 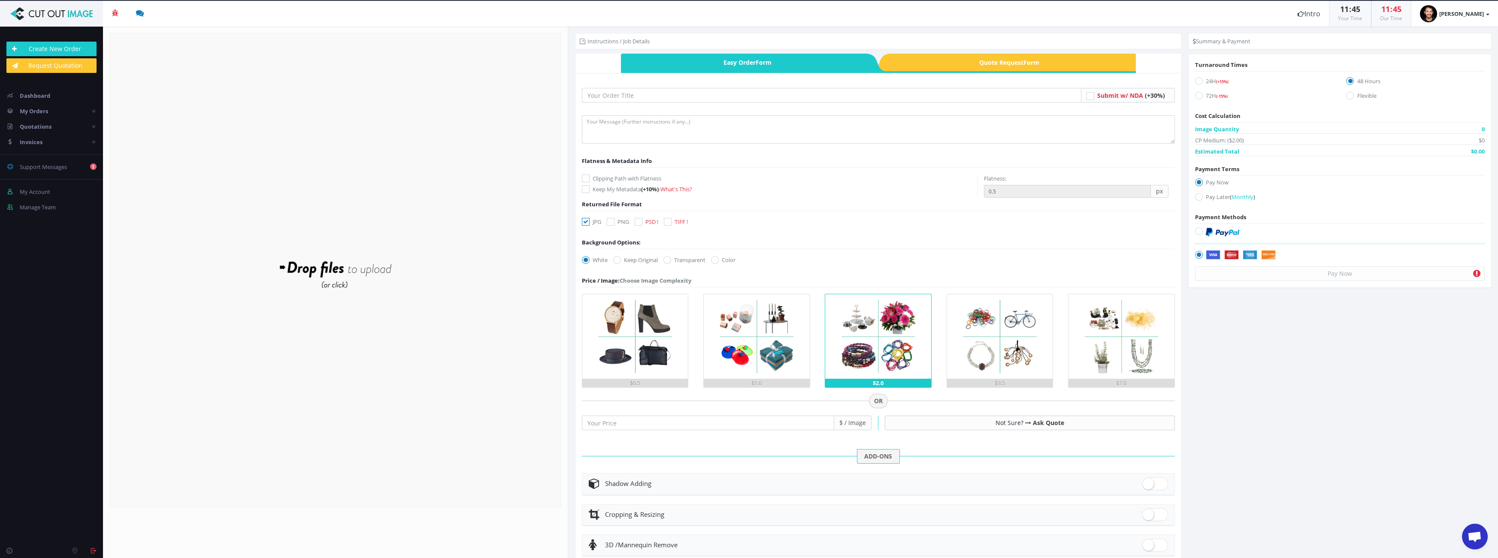 What do you see at coordinates (612, 204) in the screenshot?
I see `span: Returned File Format` at bounding box center [612, 204].